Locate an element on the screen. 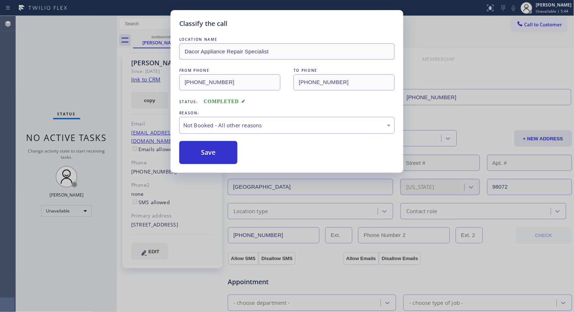  div: FROM PHONE is located at coordinates (230, 70).